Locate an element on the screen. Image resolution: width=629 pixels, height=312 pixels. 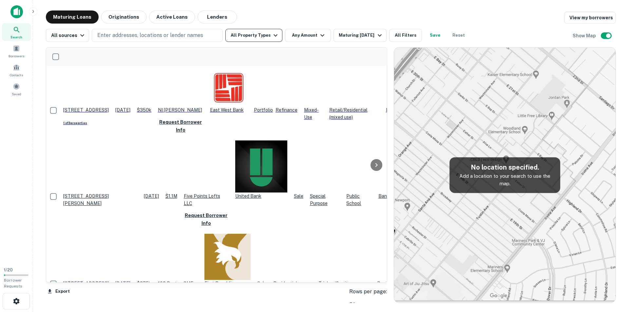
div: This loan purpose was for refinancing is located at coordinates (286, 110).